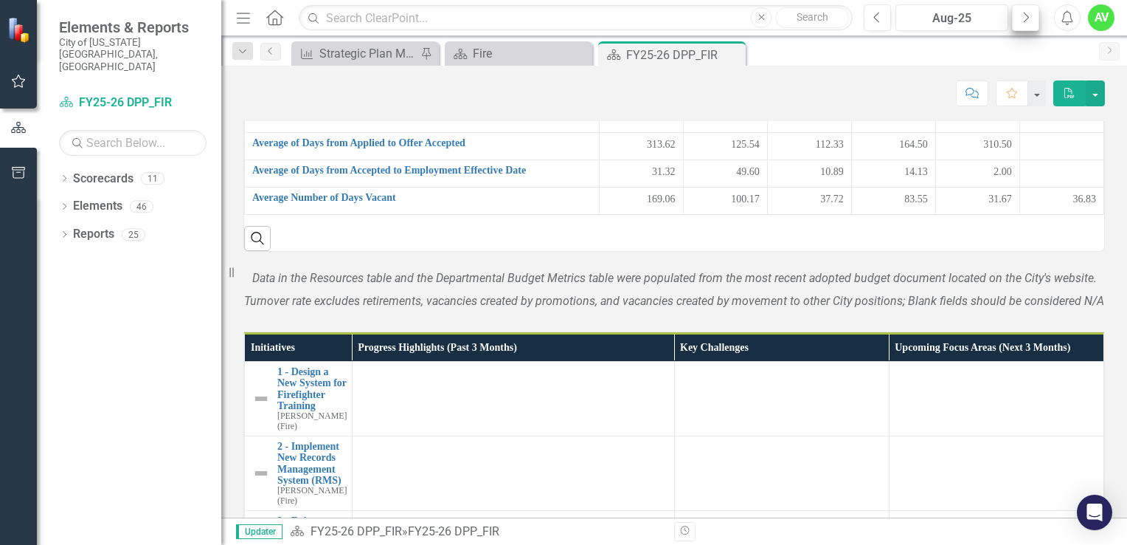 This screenshot has height=545, width=1127. I want to click on span: 313.62, so click(661, 145).